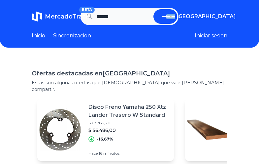 This screenshot has width=259, height=164. I want to click on p: Disco Freno Yamaha 250 Xtz Lander Trasero W Standard, so click(129, 111).